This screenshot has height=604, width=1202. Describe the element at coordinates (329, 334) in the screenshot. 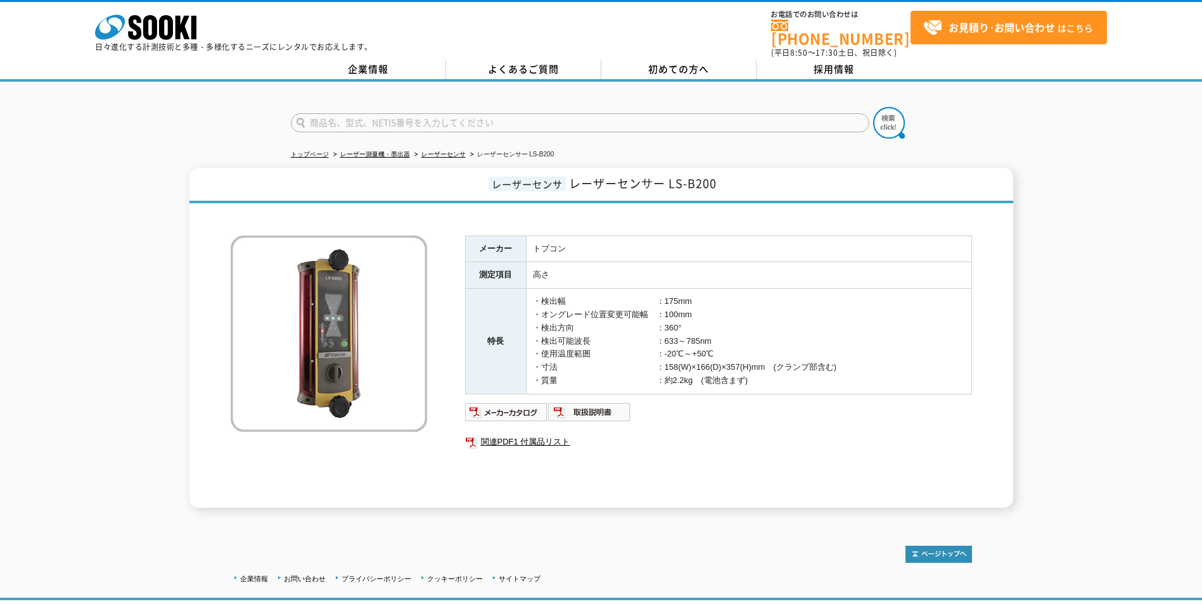

I see `img: レーザーセンサー LS-B200` at that location.